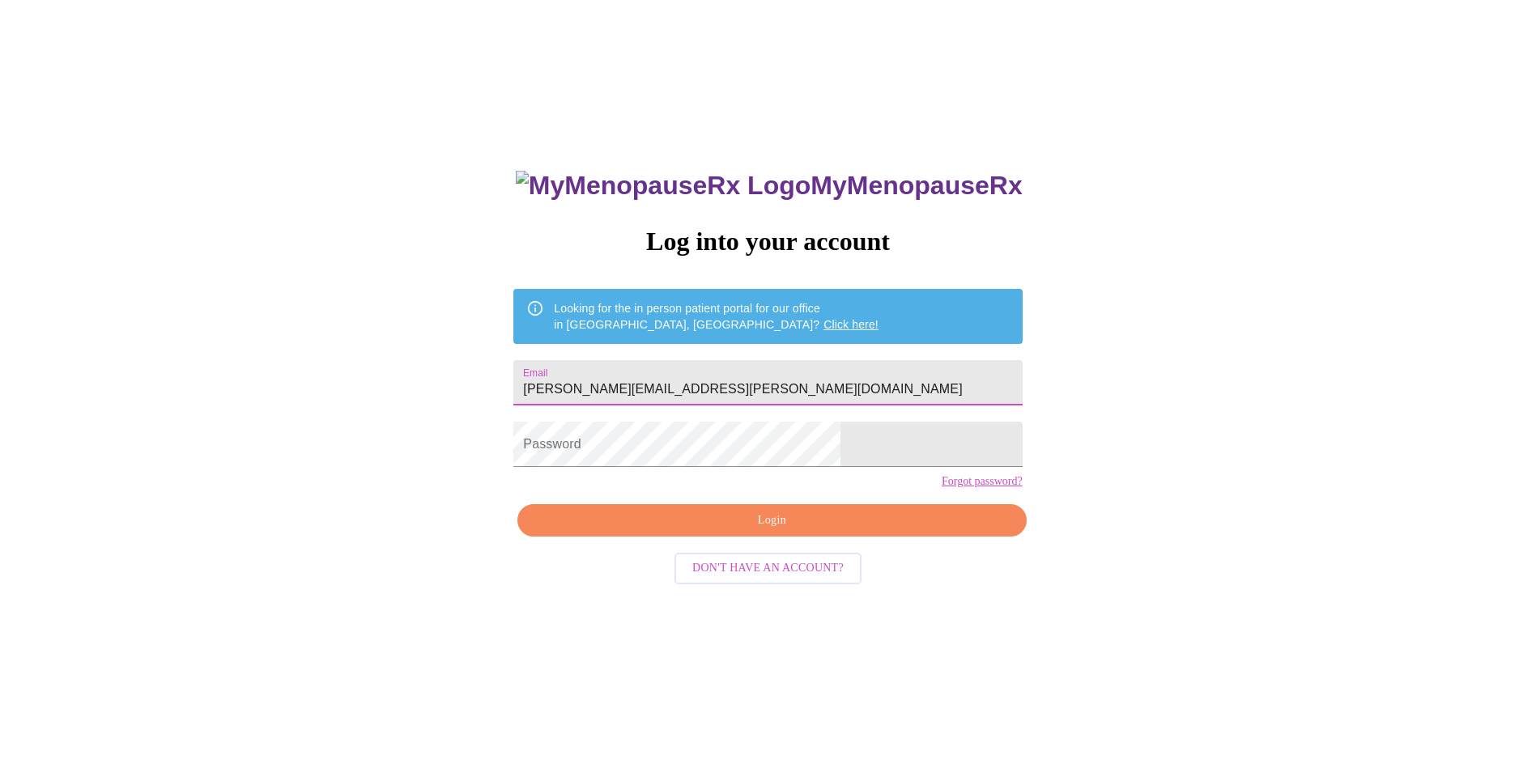  Describe the element at coordinates (851, 325) in the screenshot. I see `a: Click here!` at that location.